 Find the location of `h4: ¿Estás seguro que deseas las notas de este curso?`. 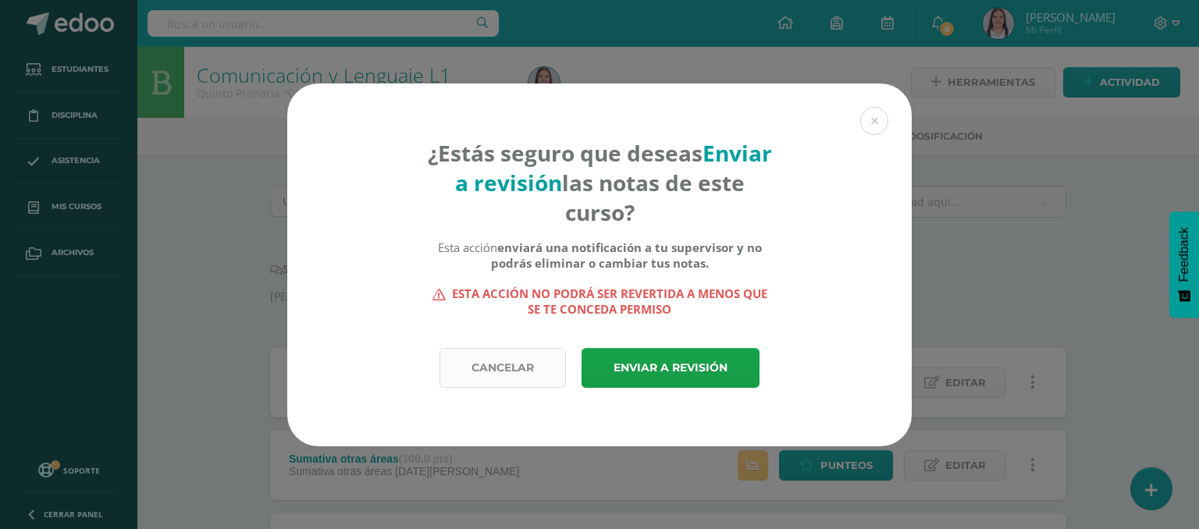

h4: ¿Estás seguro que deseas las notas de este curso? is located at coordinates (600, 183).